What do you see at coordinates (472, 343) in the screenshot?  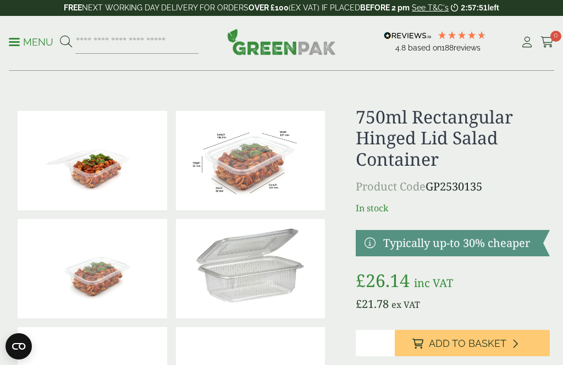 I see `button: Add to Basket` at bounding box center [472, 343].